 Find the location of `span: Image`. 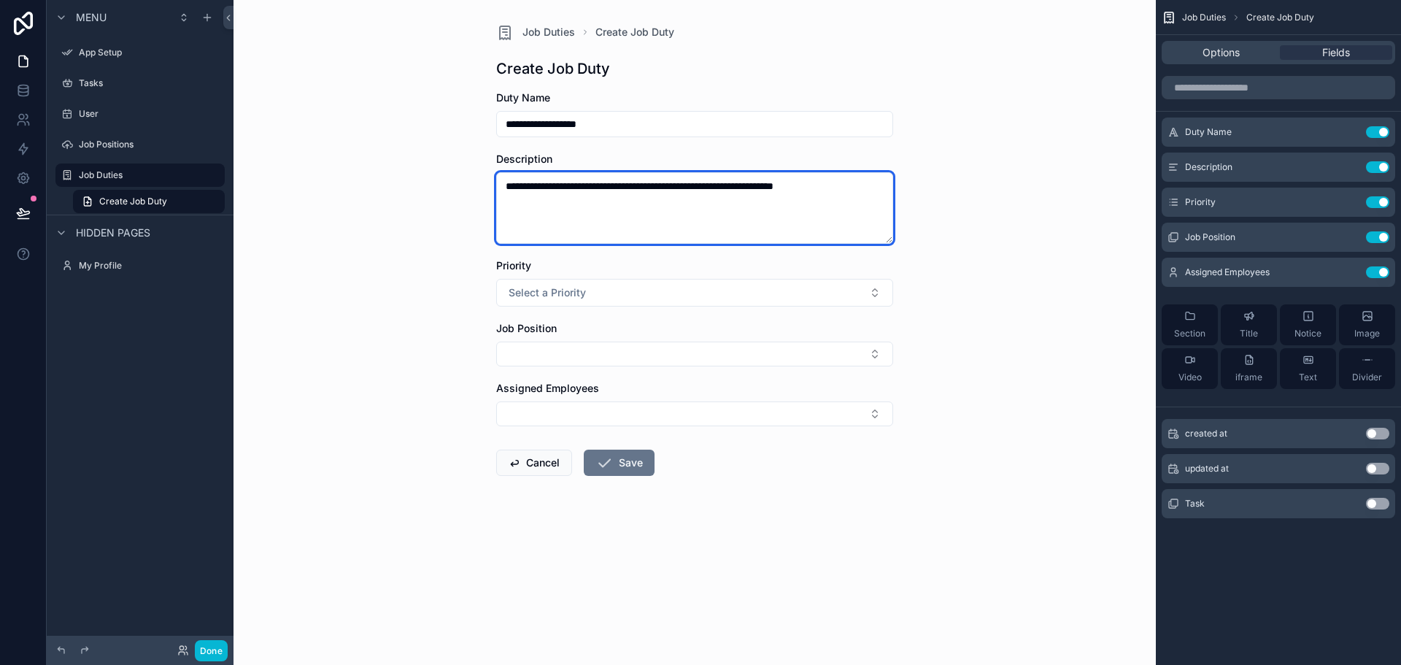

span: Image is located at coordinates (1366, 333).